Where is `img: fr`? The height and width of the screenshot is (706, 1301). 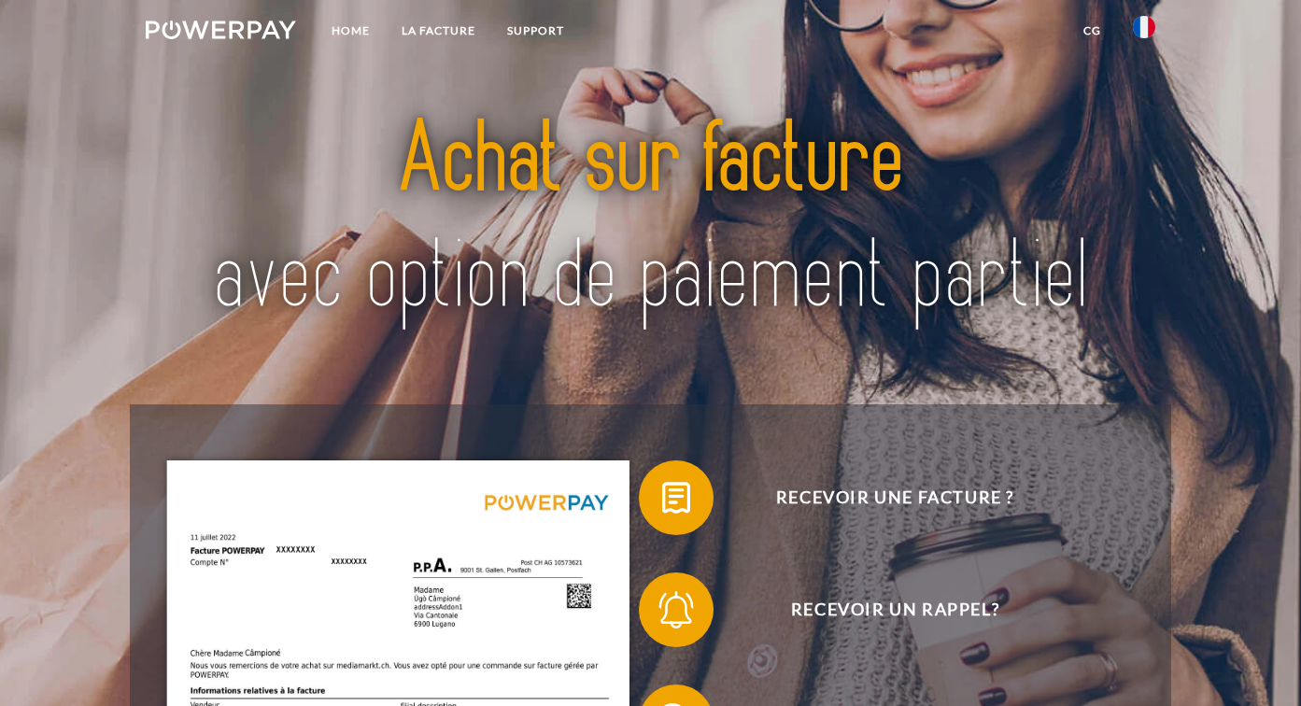 img: fr is located at coordinates (1144, 27).